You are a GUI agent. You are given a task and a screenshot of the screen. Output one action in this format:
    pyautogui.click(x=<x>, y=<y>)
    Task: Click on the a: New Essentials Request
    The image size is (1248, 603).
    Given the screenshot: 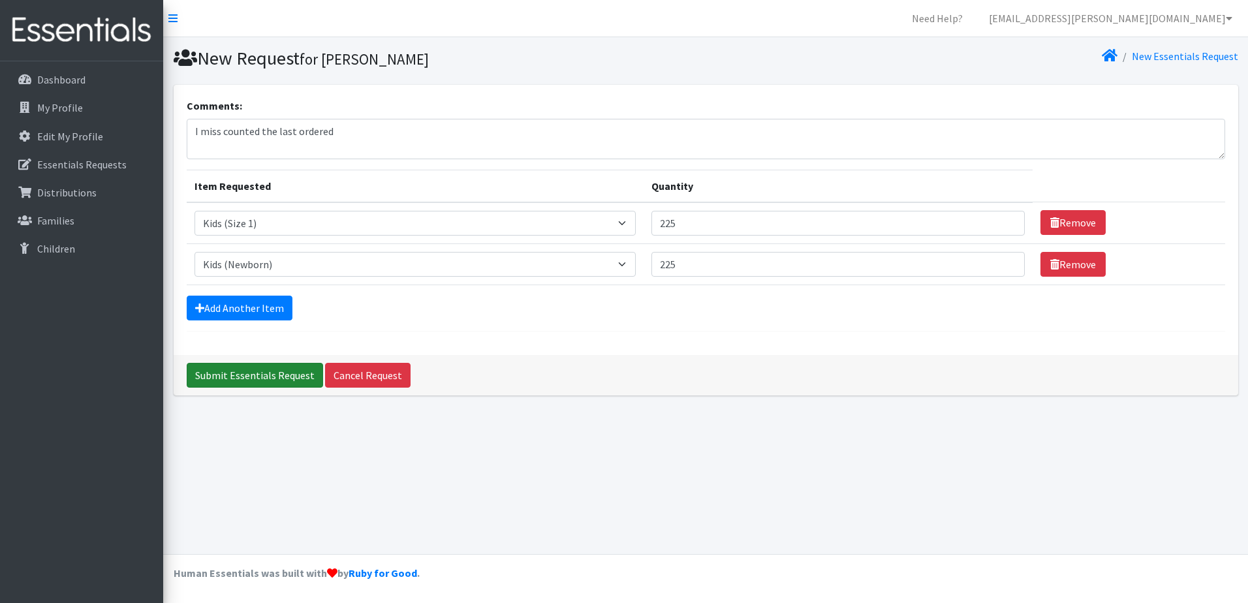 What is the action you would take?
    pyautogui.click(x=1185, y=56)
    